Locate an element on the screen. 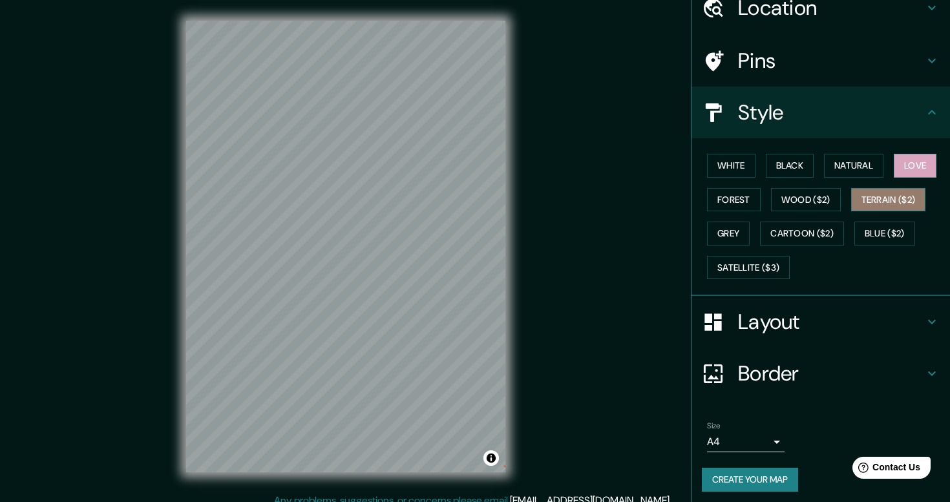 Image resolution: width=950 pixels, height=502 pixels. div: Border is located at coordinates (821, 374).